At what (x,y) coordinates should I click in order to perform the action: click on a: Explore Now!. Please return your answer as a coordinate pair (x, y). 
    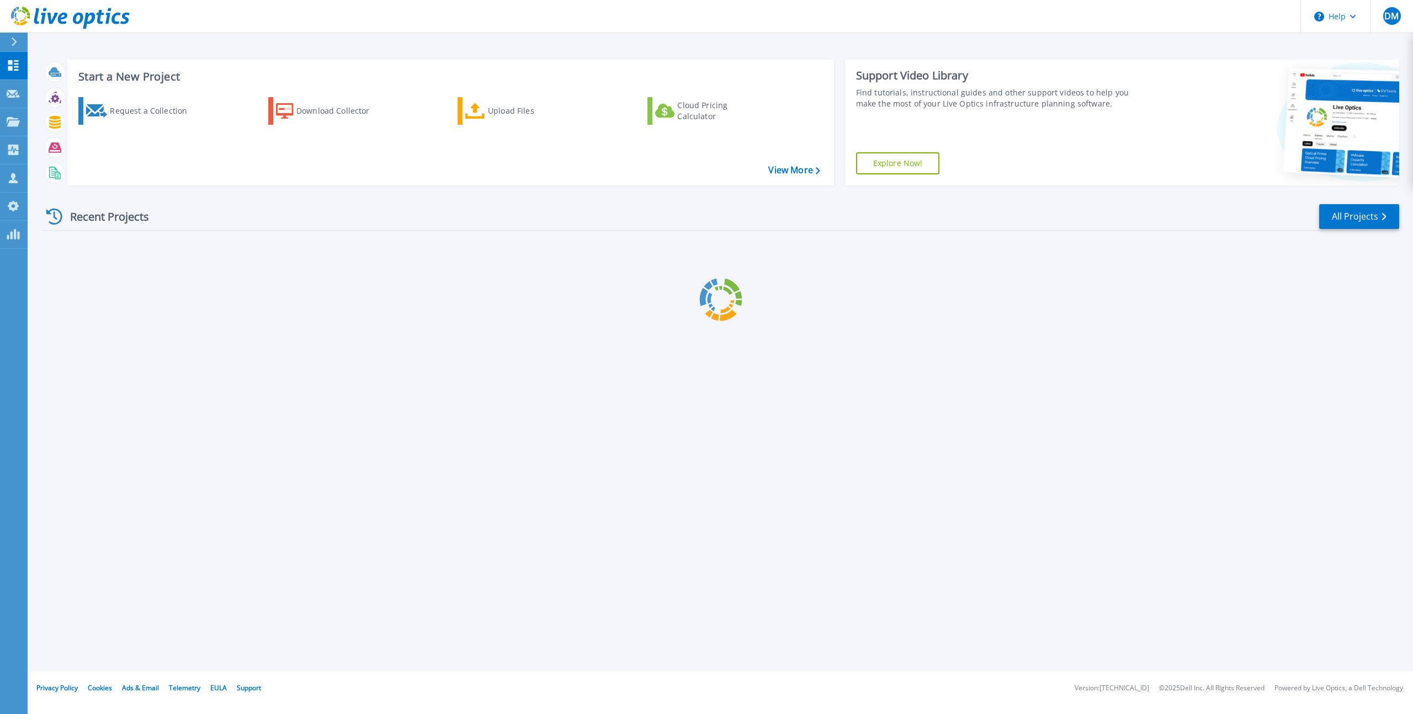
    Looking at the image, I should click on (898, 163).